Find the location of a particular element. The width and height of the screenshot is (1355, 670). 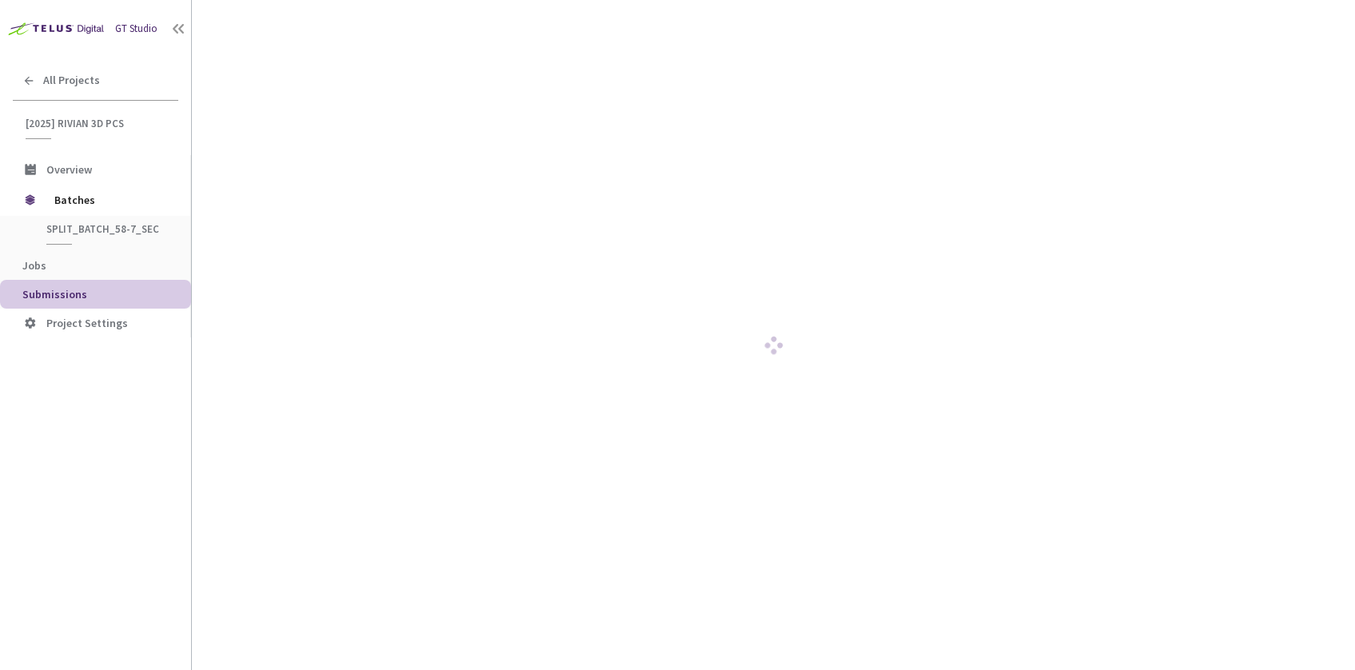

span: [2025] Rivian 3D PCS is located at coordinates (97, 123).